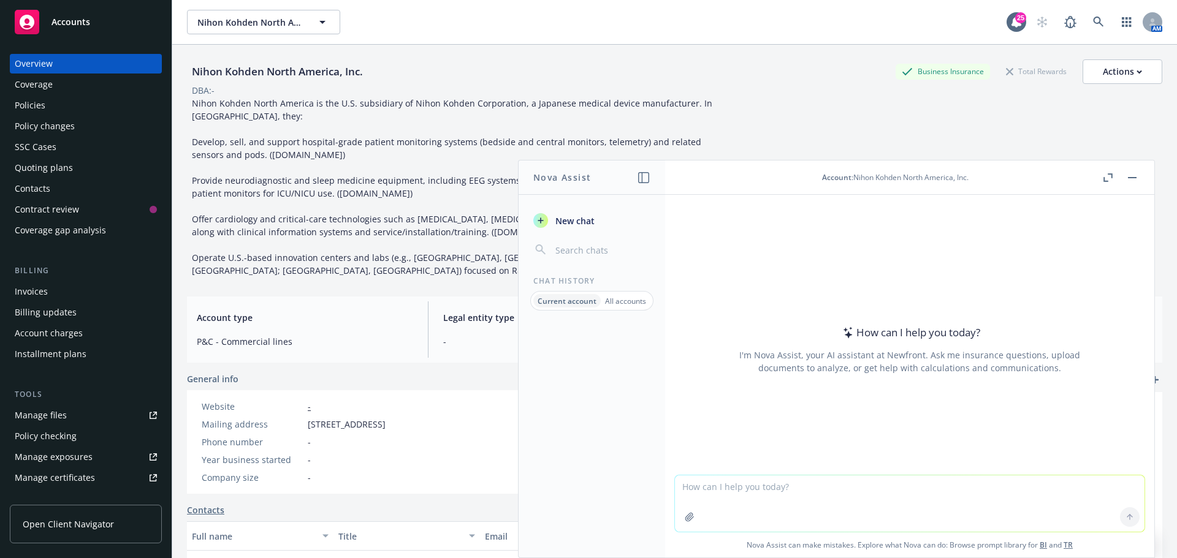 The image size is (1177, 558). I want to click on a: Search, so click(1098, 22).